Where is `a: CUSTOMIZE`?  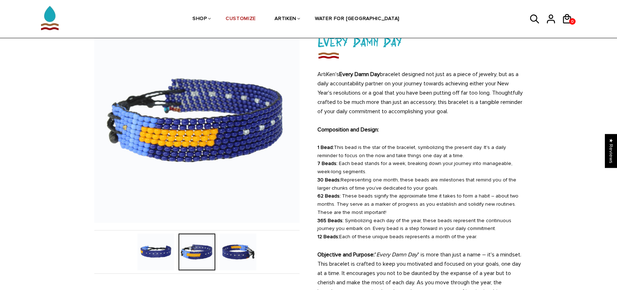
a: CUSTOMIZE is located at coordinates (241, 19).